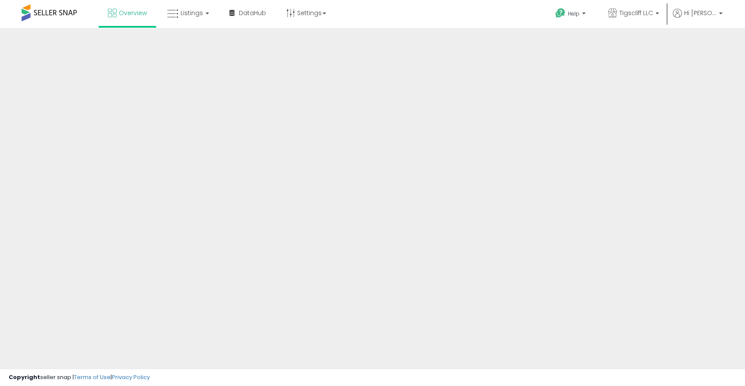 The height and width of the screenshot is (386, 745). Describe the element at coordinates (560, 13) in the screenshot. I see `i: Get Help` at that location.